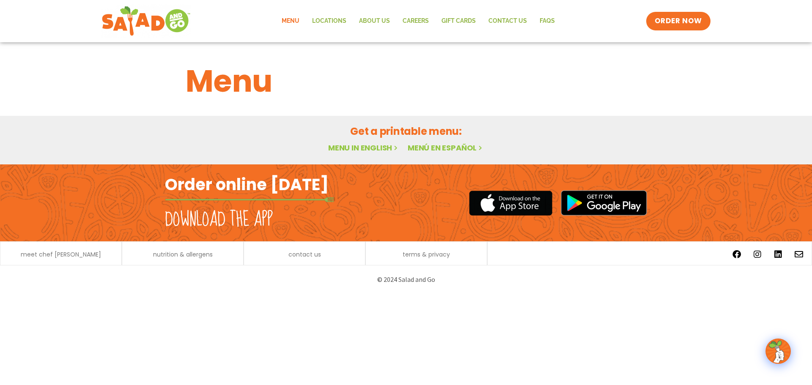  Describe the element at coordinates (304, 255) in the screenshot. I see `a: contact us` at that location.